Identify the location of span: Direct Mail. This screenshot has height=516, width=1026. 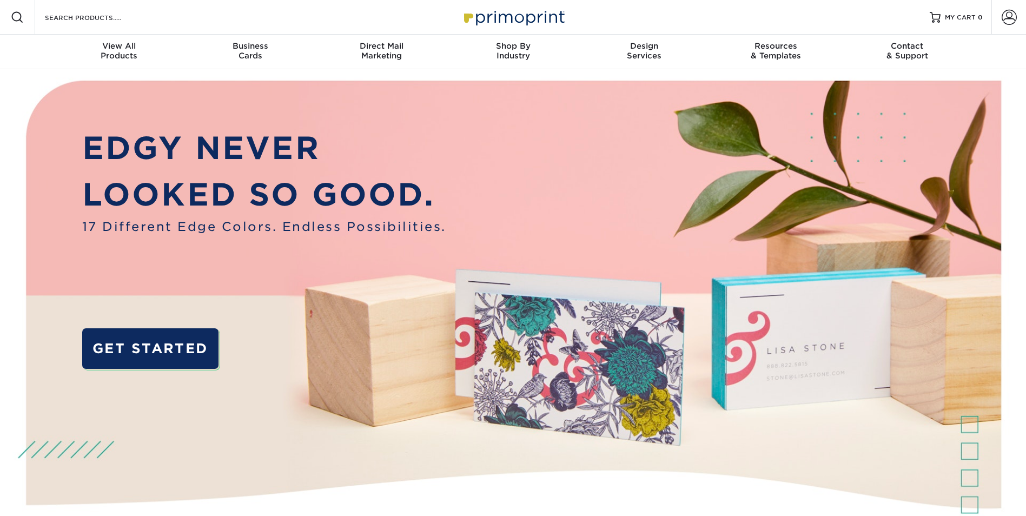
(381, 46).